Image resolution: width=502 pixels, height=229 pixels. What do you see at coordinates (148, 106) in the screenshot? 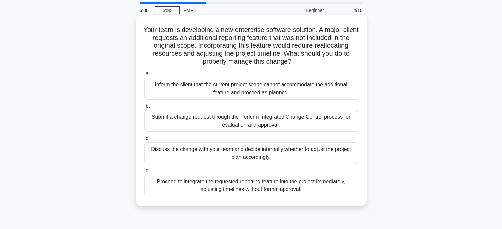
I see `span: b.` at bounding box center [148, 106].